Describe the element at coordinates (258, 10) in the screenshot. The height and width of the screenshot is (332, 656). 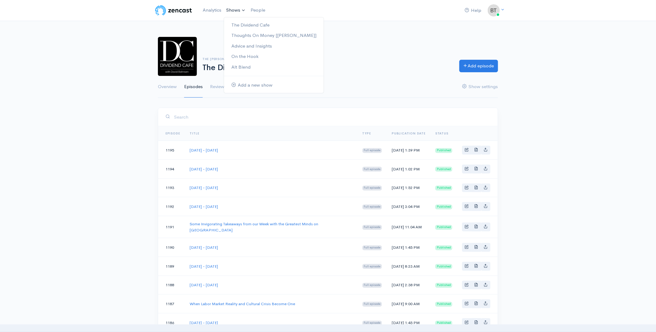
I see `a: People` at that location.